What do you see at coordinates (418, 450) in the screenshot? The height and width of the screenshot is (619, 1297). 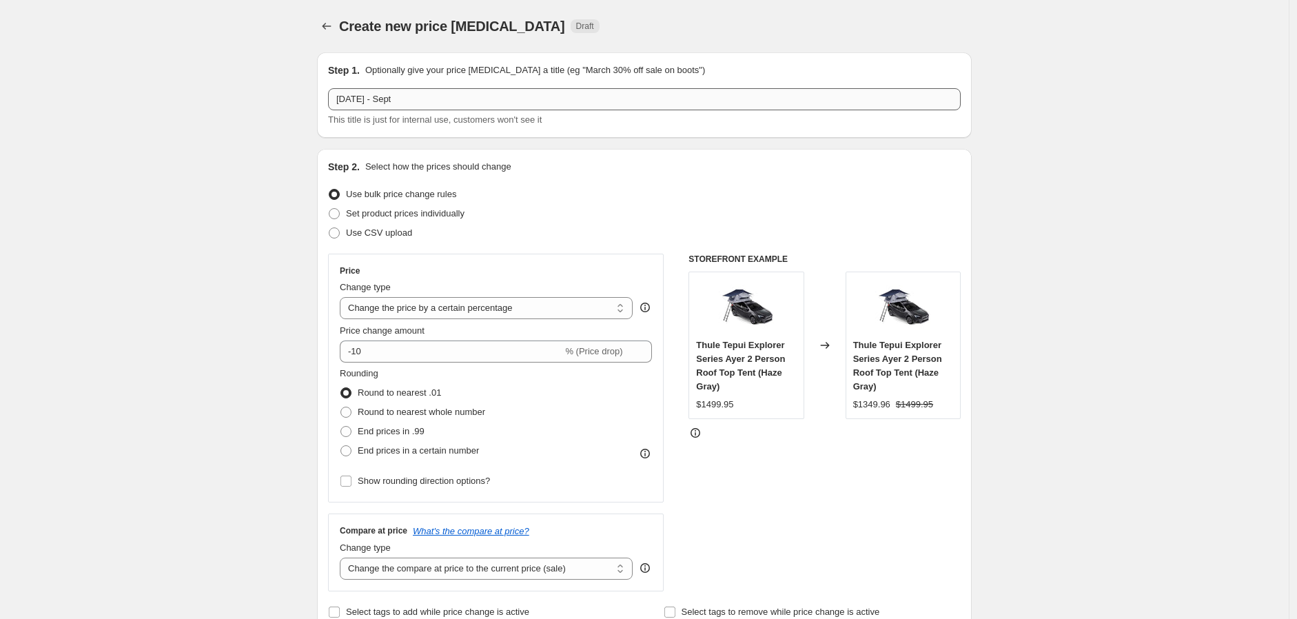 I see `span: End prices in a certain number` at bounding box center [418, 450].